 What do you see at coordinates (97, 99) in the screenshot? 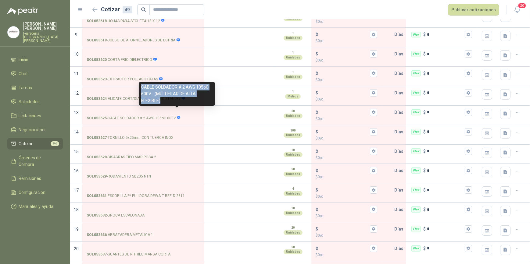
I see `strong: SOL053624` at bounding box center [97, 99].